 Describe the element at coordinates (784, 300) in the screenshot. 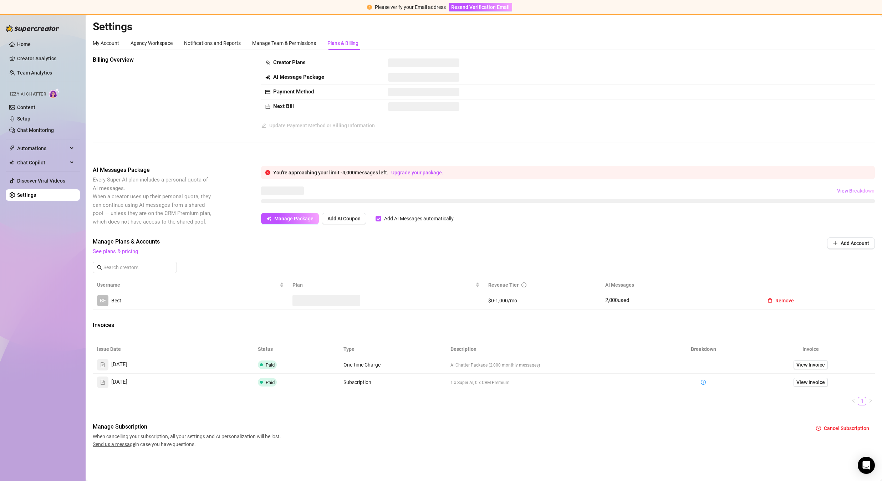

I see `span: Remove` at that location.